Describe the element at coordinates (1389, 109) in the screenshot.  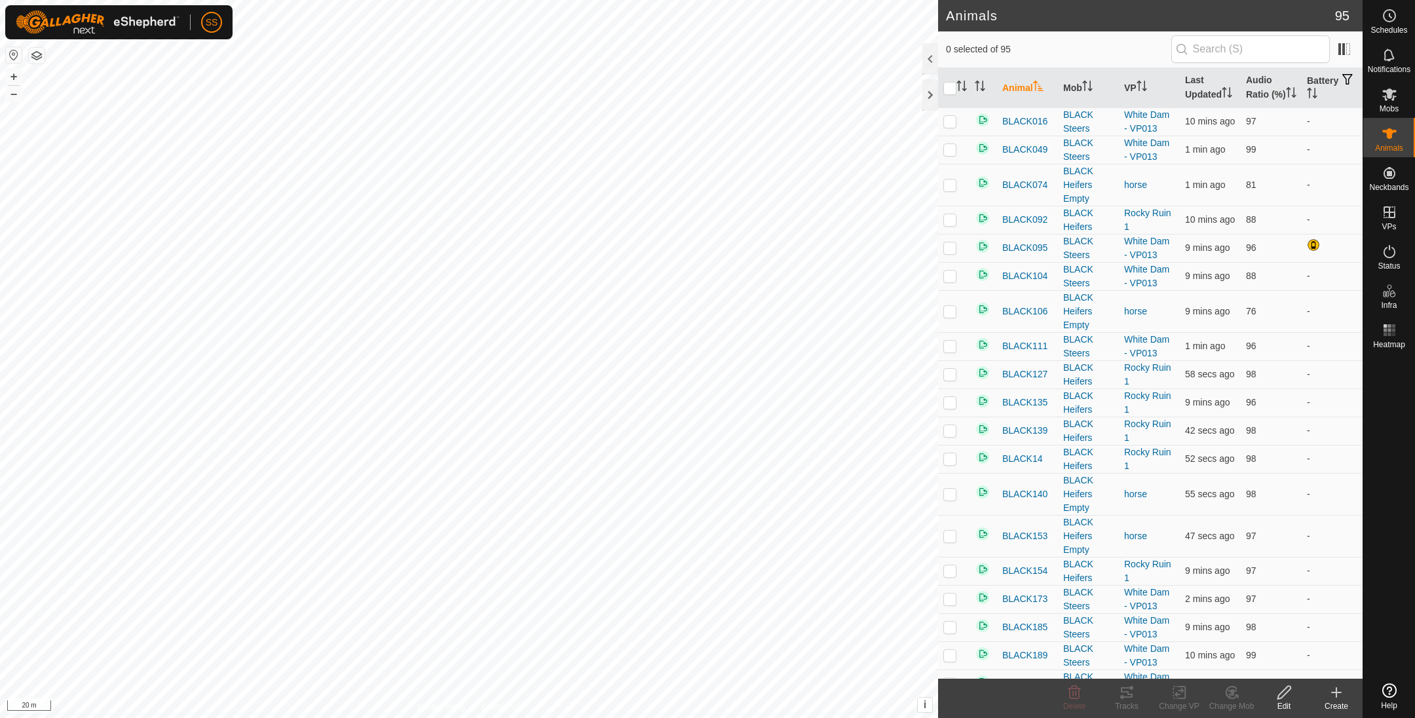
I see `span: Mobs` at that location.